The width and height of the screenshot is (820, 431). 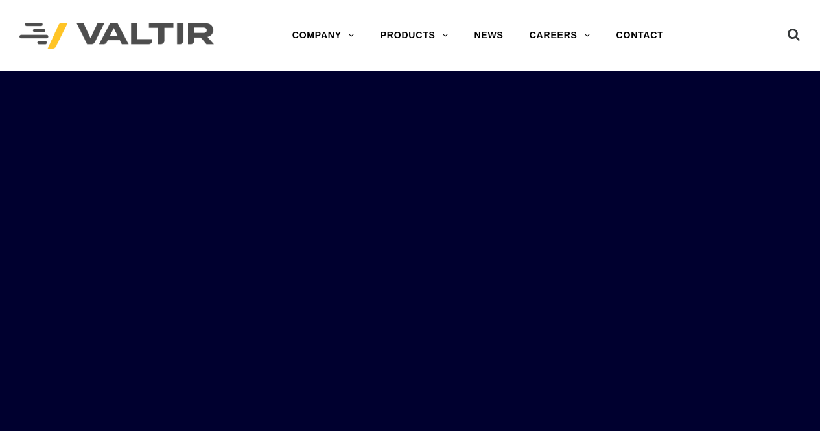 What do you see at coordinates (414, 36) in the screenshot?
I see `a: PRODUCTS` at bounding box center [414, 36].